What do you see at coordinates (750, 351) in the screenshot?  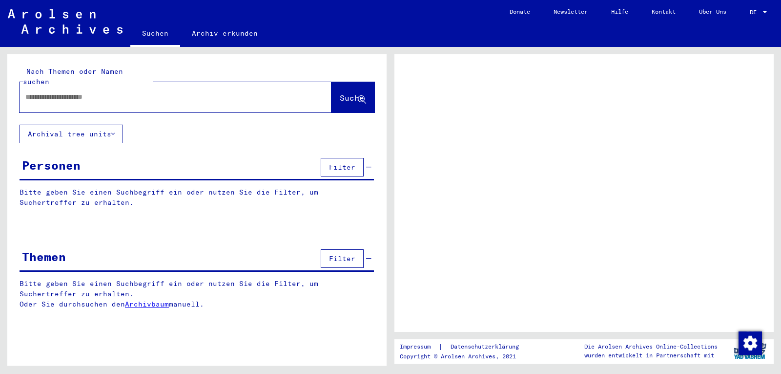 I see `img: yv_logo.png` at bounding box center [750, 351].